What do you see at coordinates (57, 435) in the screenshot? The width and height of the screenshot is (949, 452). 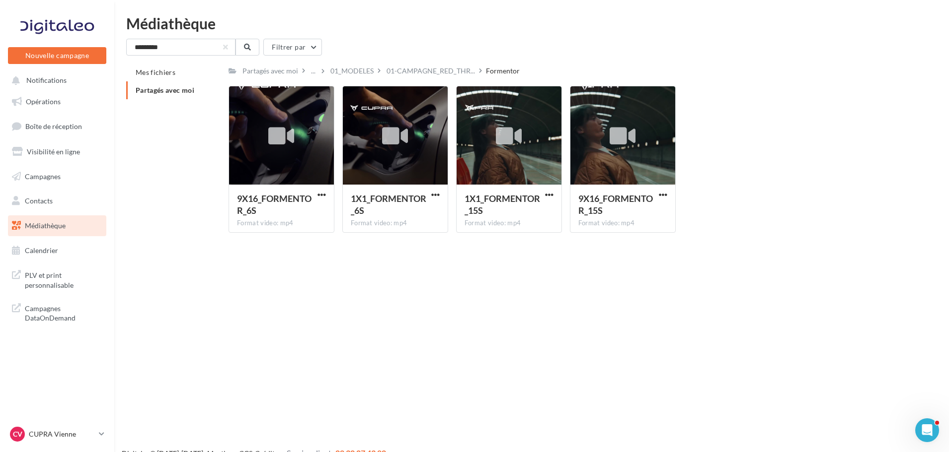 I see `a: CV CUPRA Vienne` at bounding box center [57, 435].